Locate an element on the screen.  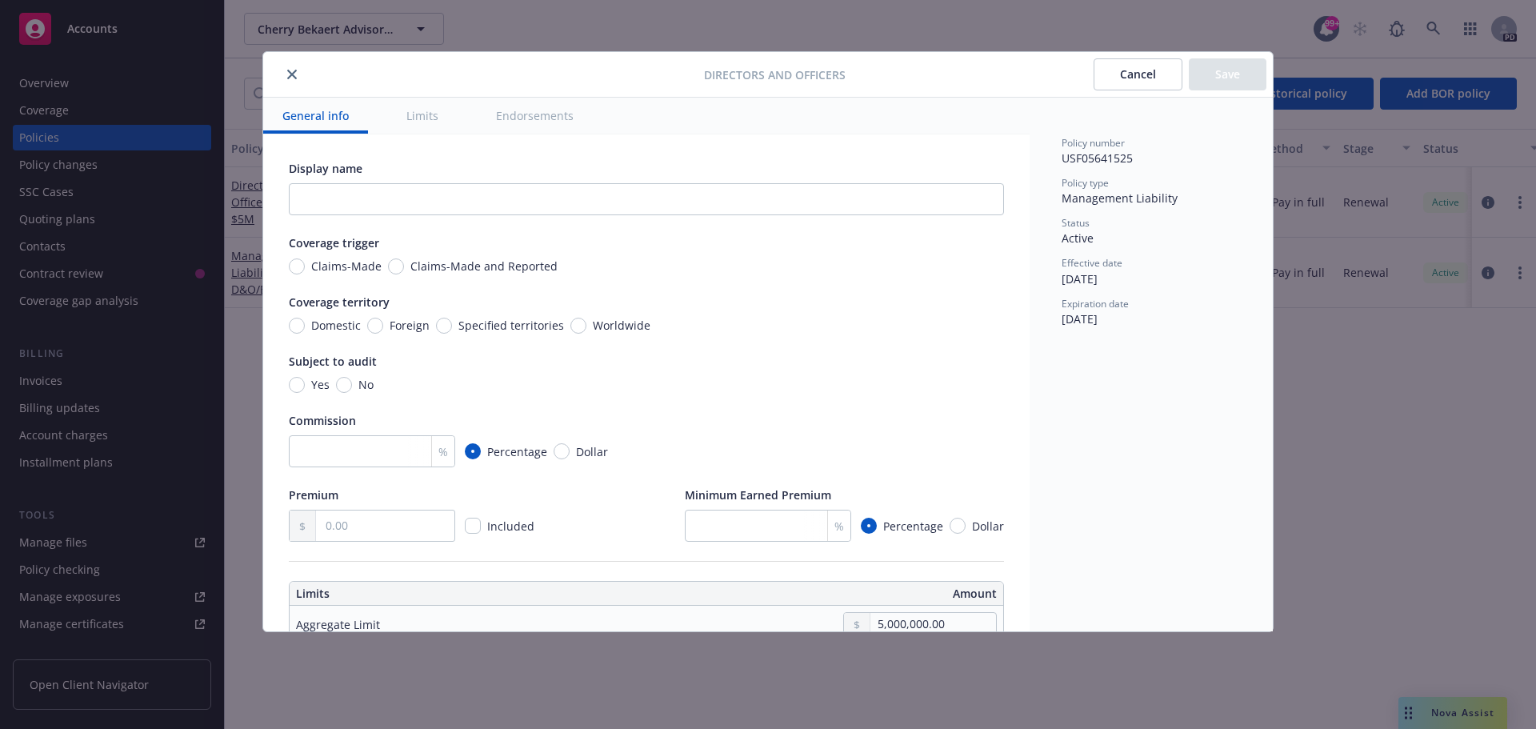
input: Specified territories is located at coordinates (444, 326).